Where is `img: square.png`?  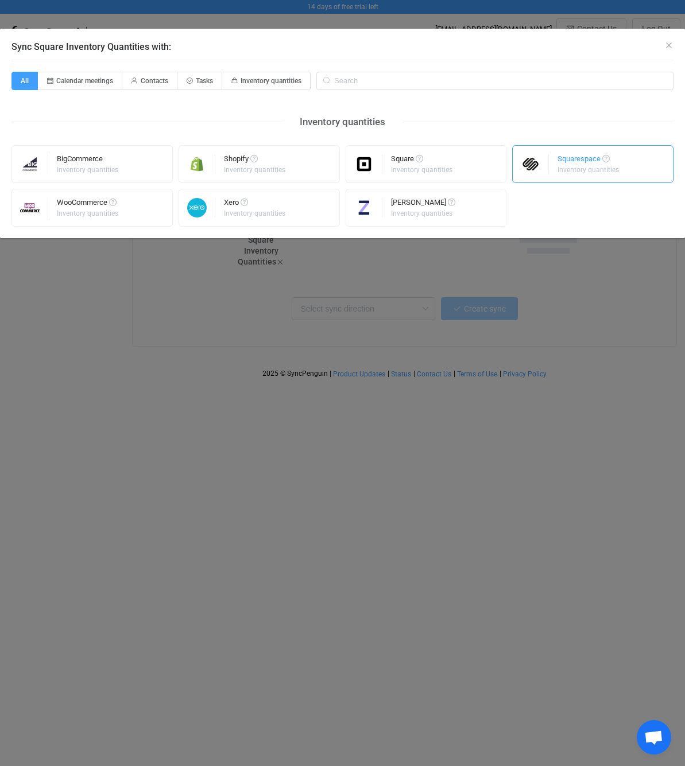
img: square.png is located at coordinates (364, 164).